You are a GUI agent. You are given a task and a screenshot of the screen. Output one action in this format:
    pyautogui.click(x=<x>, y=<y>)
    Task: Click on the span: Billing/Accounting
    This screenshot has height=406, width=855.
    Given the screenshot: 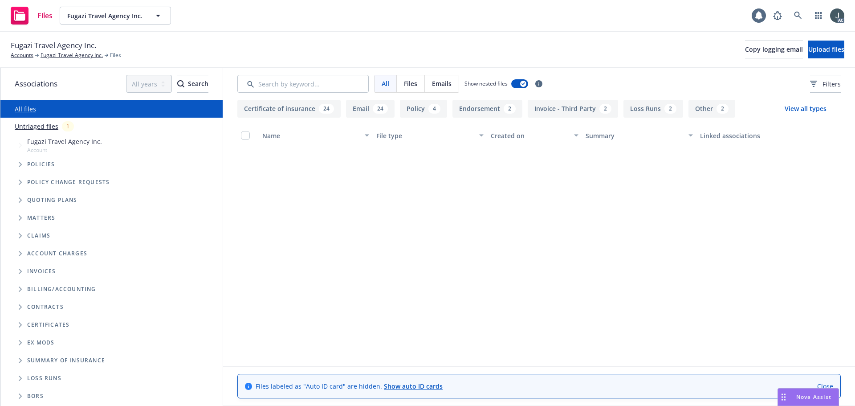 What is the action you would take?
    pyautogui.click(x=61, y=289)
    